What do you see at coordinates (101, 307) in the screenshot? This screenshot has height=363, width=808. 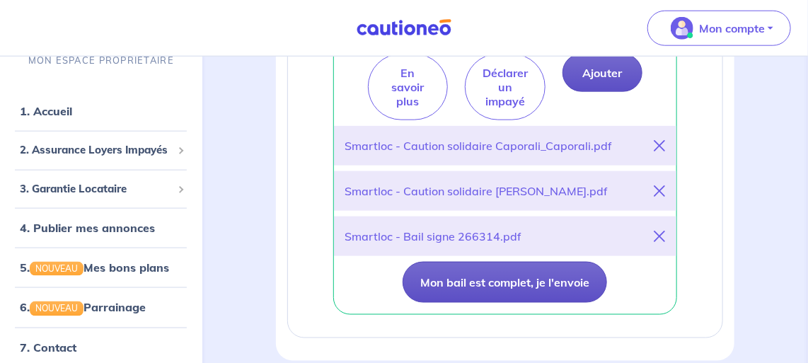 I see `div: 6.NOUVEAUParrainage` at bounding box center [101, 307].